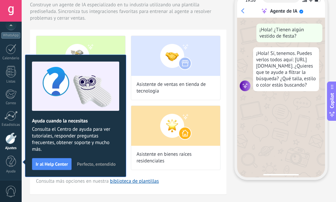  Describe the element at coordinates (11, 172) in the screenshot. I see `div: Ayuda` at that location.